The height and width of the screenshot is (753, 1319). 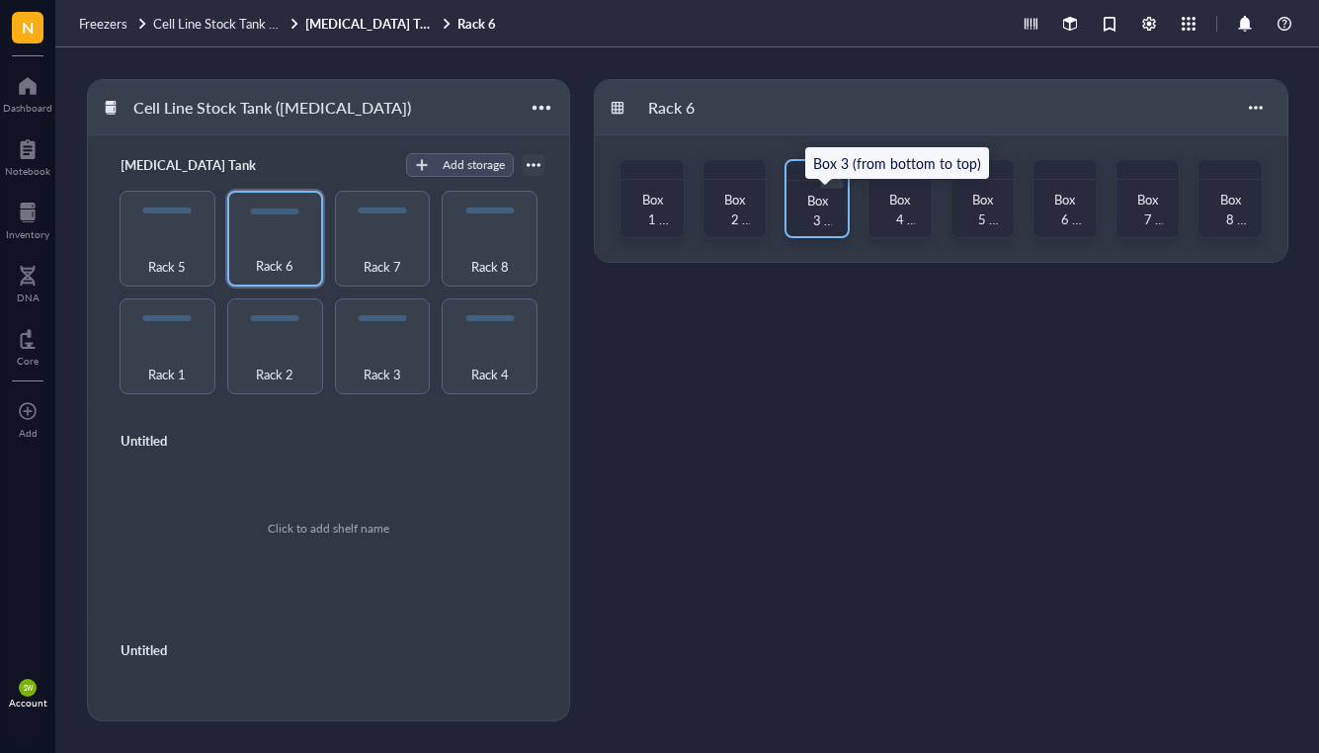 I want to click on span: Box 3 (from bottom to top), so click(x=819, y=269).